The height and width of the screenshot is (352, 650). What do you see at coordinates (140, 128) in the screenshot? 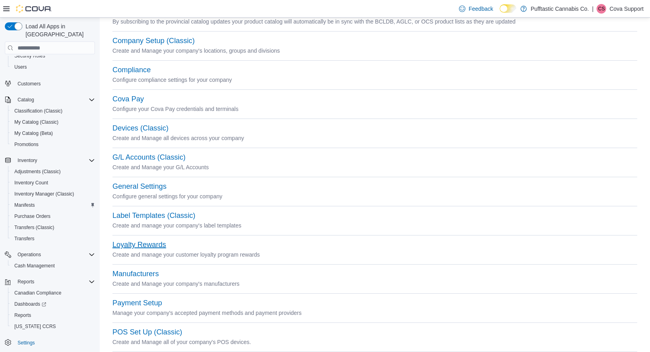
I see `button: Devices (Classic)` at bounding box center [140, 128].